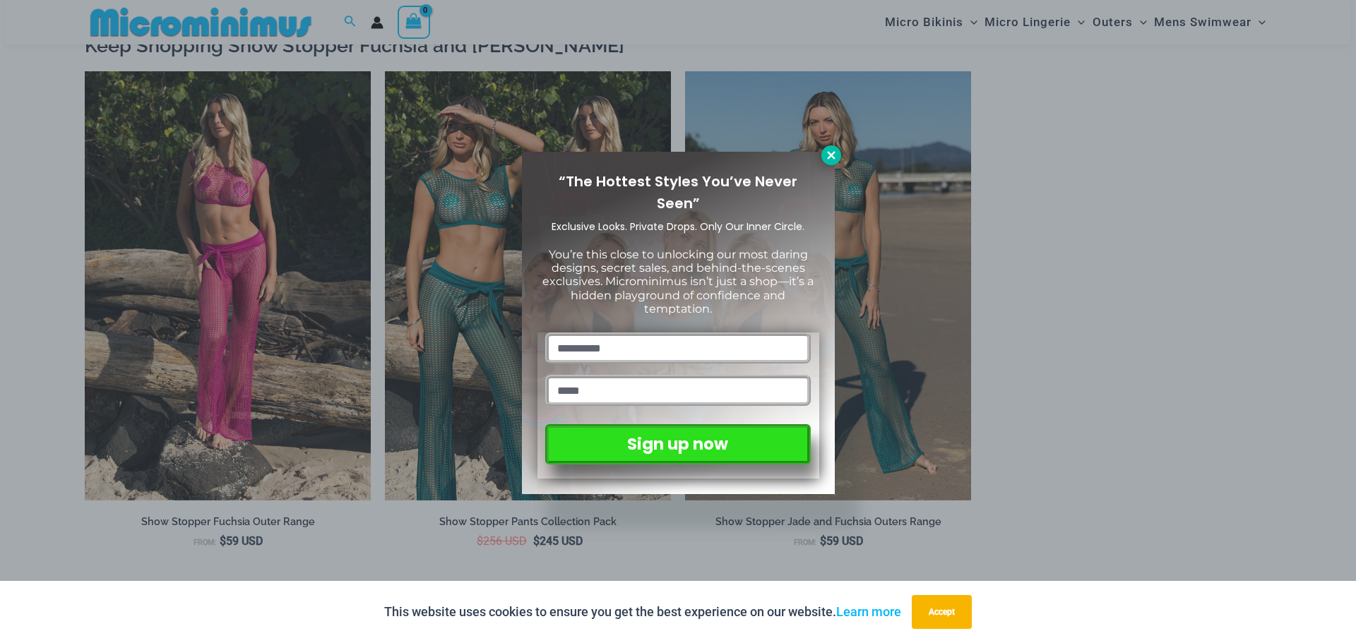 This screenshot has height=643, width=1356. Describe the element at coordinates (868, 611) in the screenshot. I see `a: Learn more` at that location.